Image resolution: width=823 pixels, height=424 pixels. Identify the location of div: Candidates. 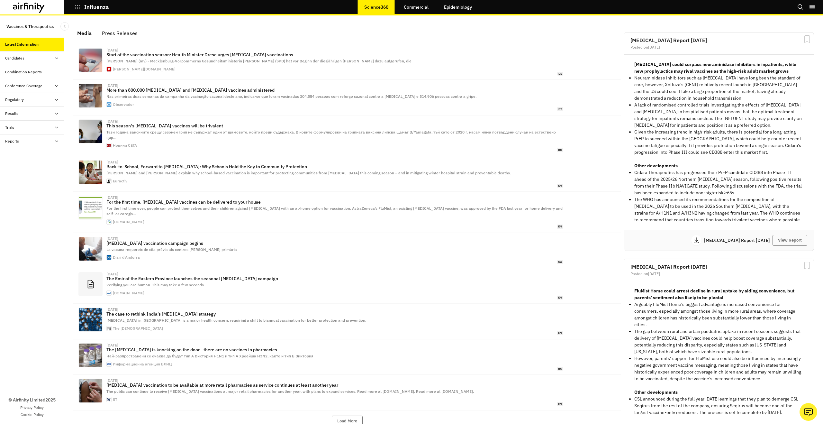
(15, 58).